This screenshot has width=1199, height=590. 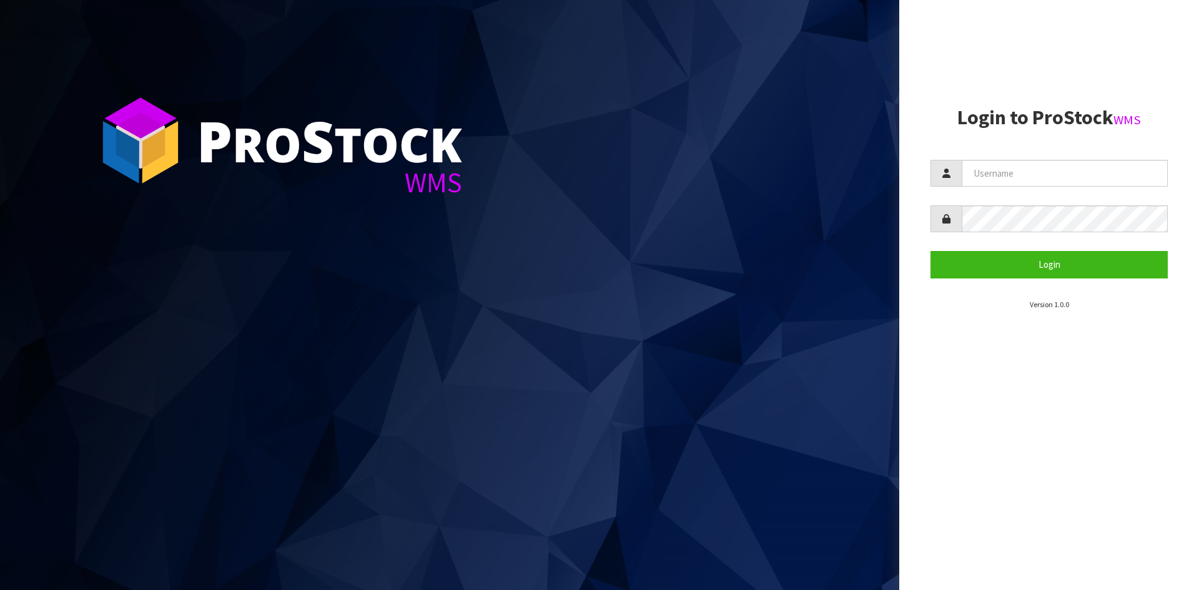 What do you see at coordinates (318, 141) in the screenshot?
I see `span: S` at bounding box center [318, 141].